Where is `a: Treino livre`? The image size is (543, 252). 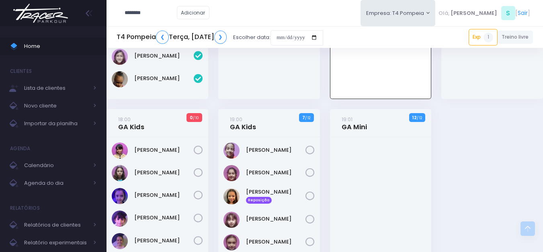 a: Treino livre is located at coordinates (515, 37).